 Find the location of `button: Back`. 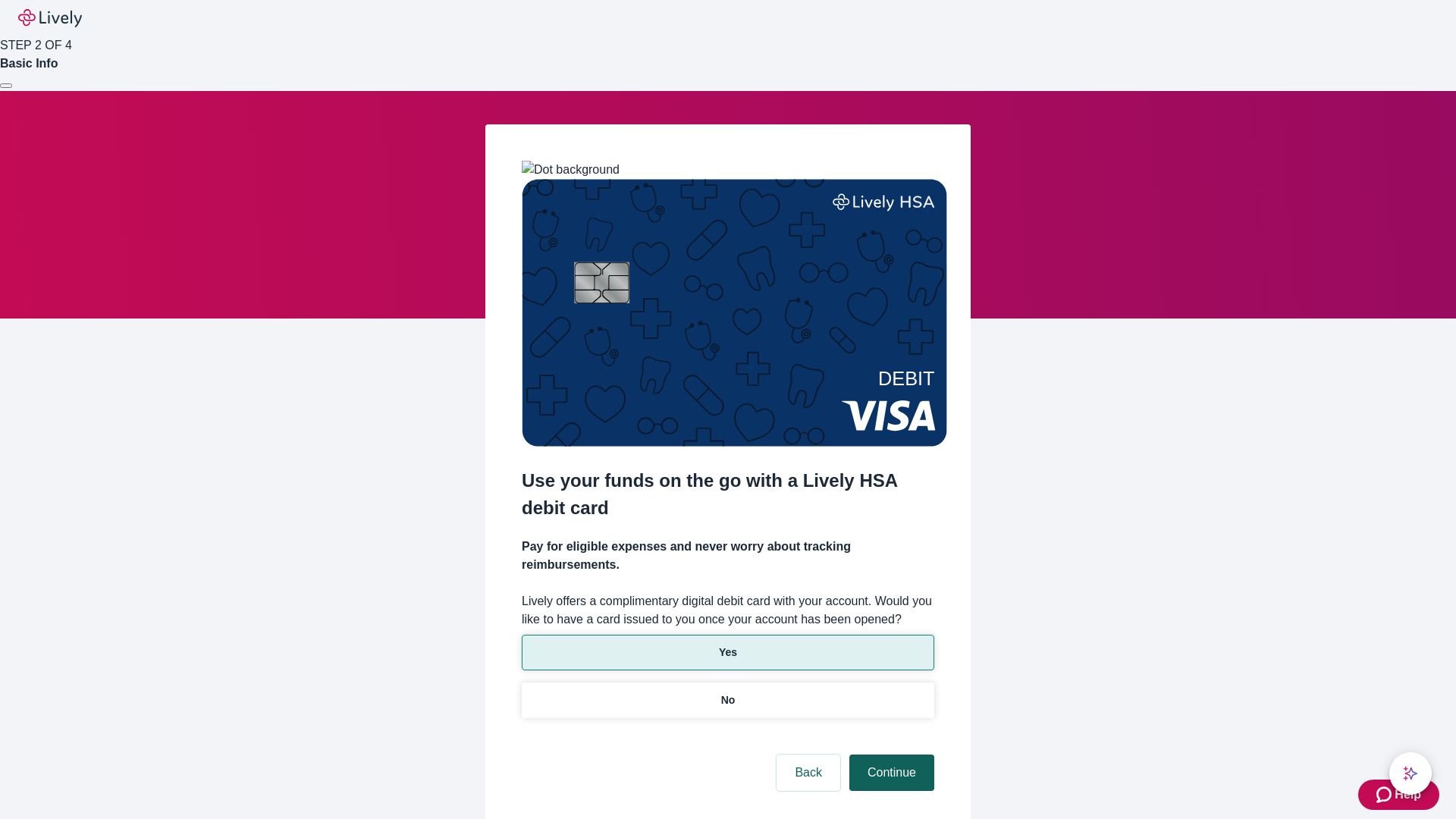

button: Back is located at coordinates (808, 773).